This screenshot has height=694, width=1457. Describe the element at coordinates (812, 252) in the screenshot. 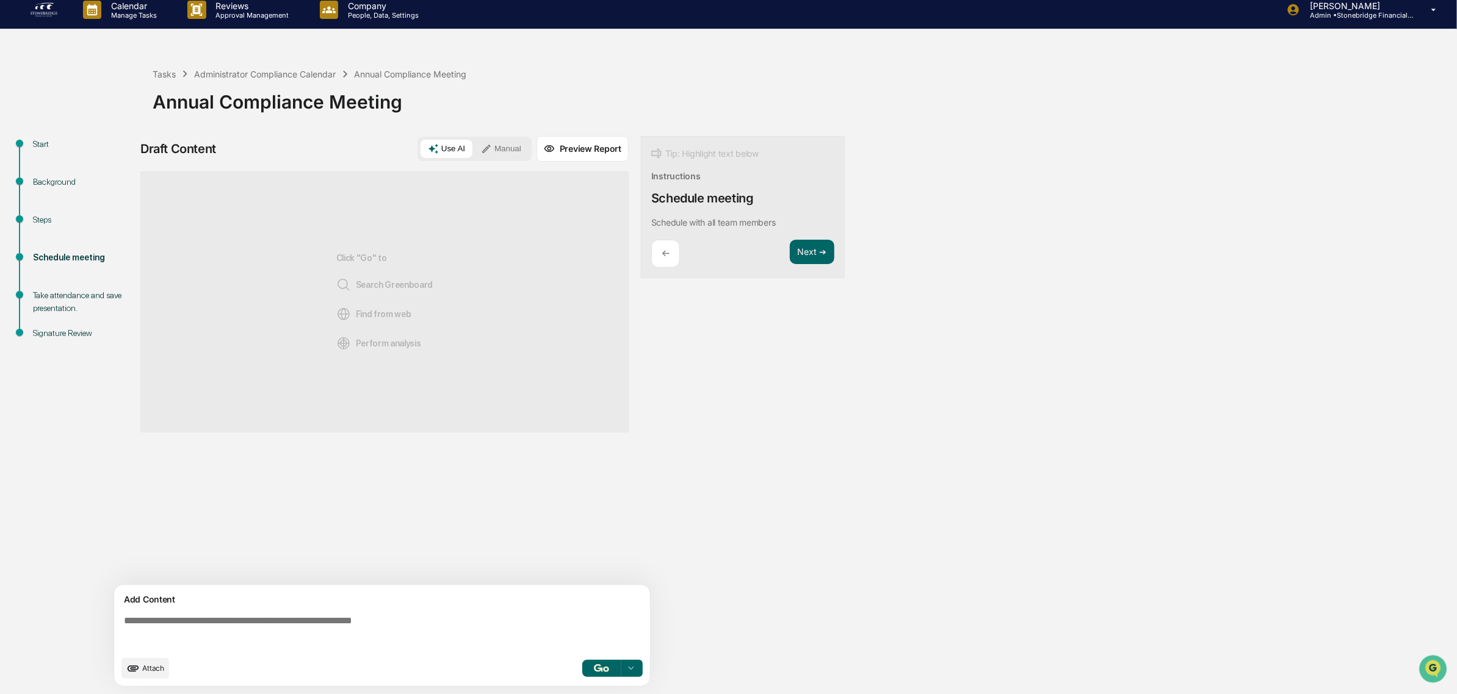

I see `button: Next ➔` at that location.